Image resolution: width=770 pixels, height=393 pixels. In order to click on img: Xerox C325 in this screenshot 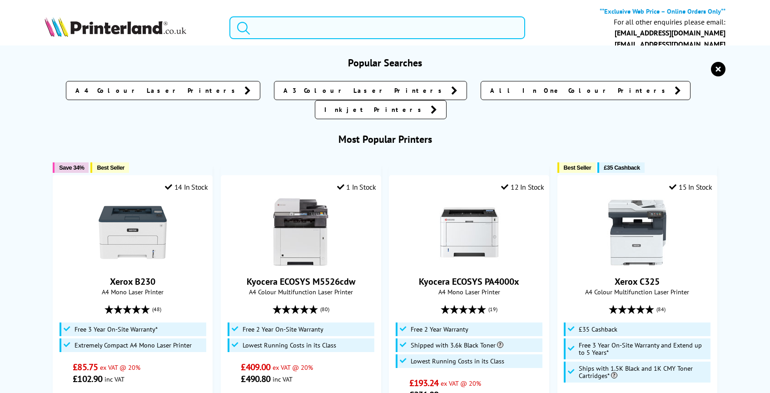, I will do `click(638, 232)`.